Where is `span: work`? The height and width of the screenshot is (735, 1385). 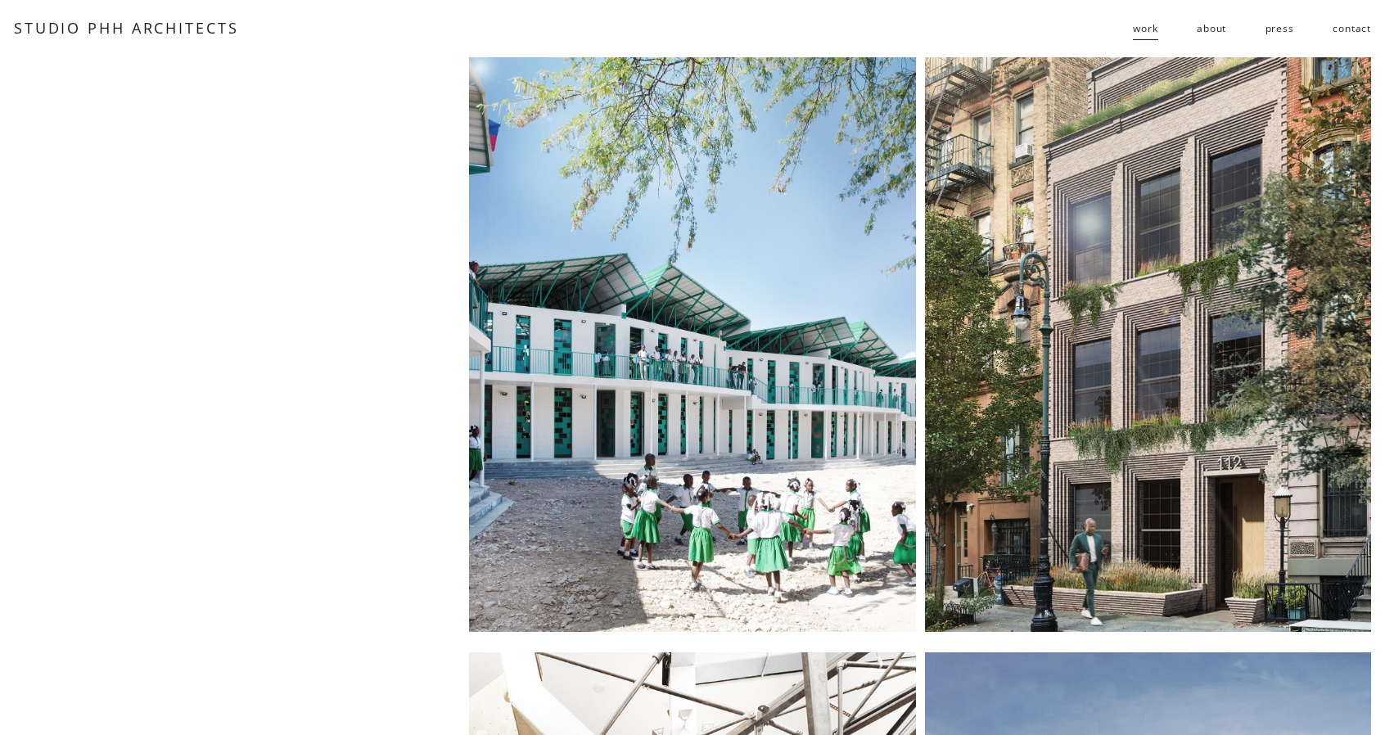
span: work is located at coordinates (1145, 29).